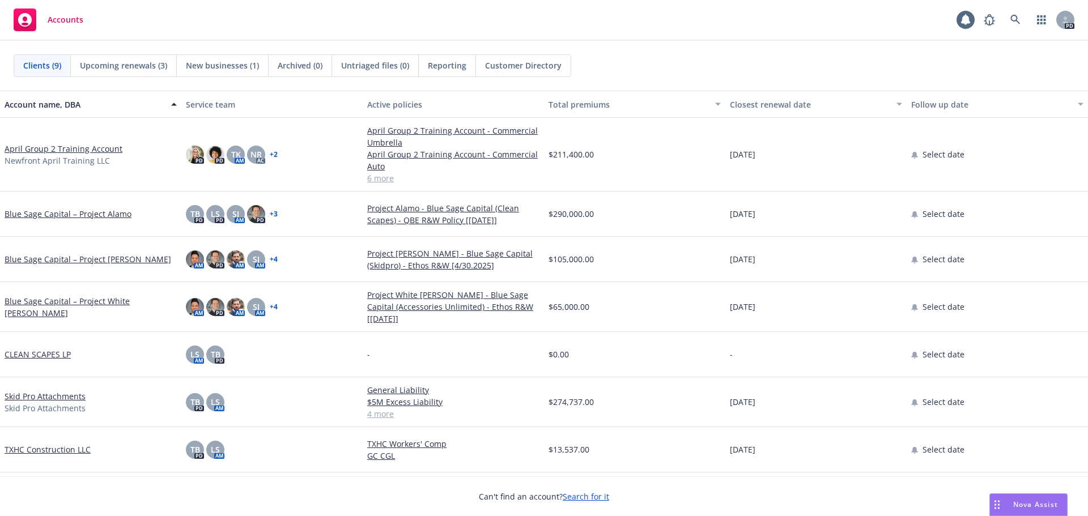  Describe the element at coordinates (989, 20) in the screenshot. I see `a: Report a Bug` at that location.